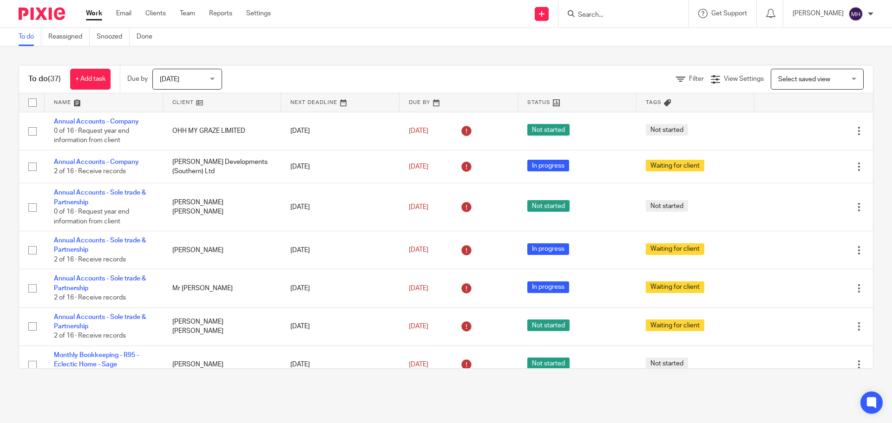 This screenshot has width=892, height=423. What do you see at coordinates (54, 79) in the screenshot?
I see `span: (37)` at bounding box center [54, 79].